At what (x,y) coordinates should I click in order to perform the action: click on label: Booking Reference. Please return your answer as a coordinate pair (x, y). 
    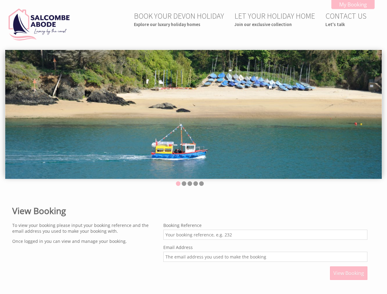
    Looking at the image, I should click on (265, 225).